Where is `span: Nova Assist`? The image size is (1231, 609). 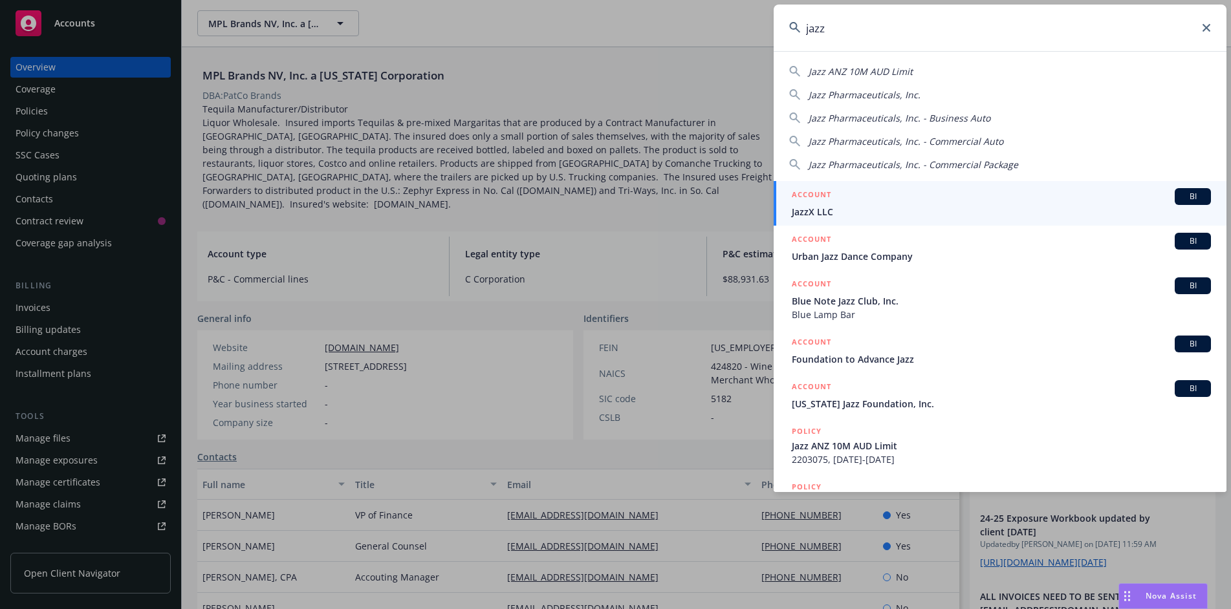 span: Nova Assist is located at coordinates (1171, 596).